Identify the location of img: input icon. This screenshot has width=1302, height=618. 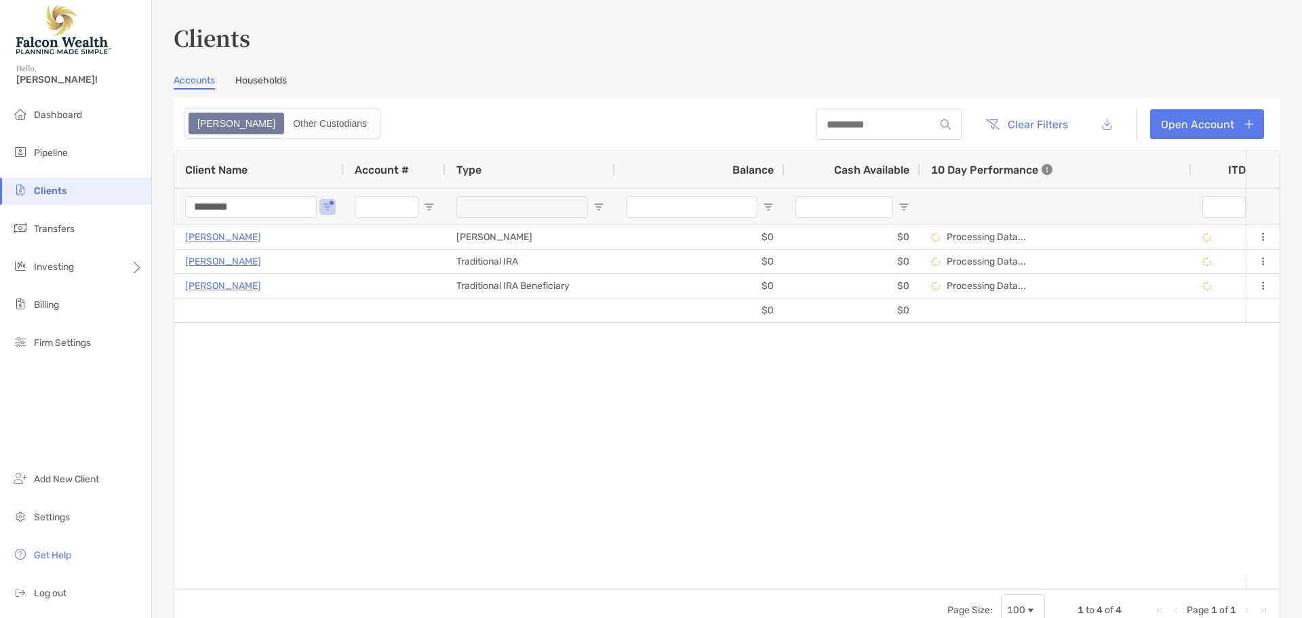
(945, 124).